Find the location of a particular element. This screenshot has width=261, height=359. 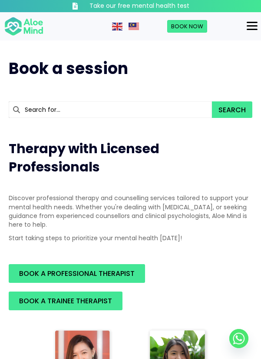

span: BOOK A TRAINEE THERAPIST is located at coordinates (66, 300).